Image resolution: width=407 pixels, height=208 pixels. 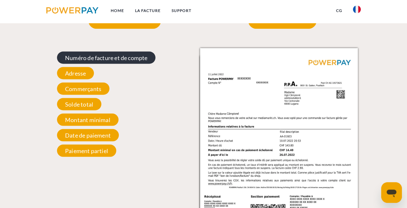 What do you see at coordinates (356, 9) in the screenshot?
I see `img: fr` at bounding box center [356, 9].